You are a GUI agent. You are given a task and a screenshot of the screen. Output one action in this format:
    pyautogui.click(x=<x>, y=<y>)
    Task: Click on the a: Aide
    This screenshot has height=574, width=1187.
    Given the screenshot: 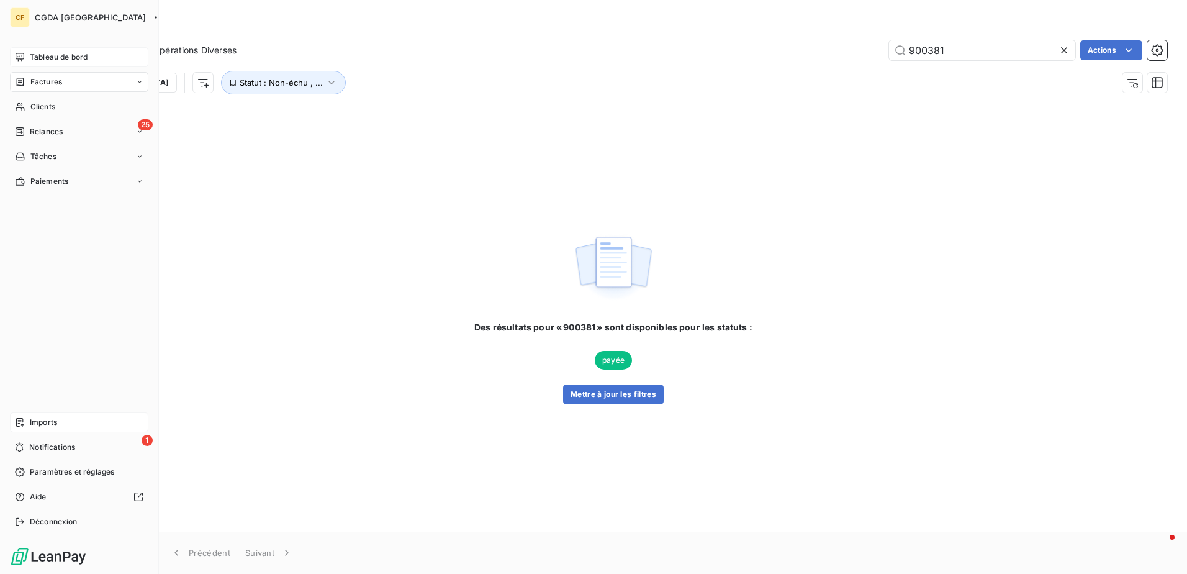 What is the action you would take?
    pyautogui.click(x=79, y=497)
    